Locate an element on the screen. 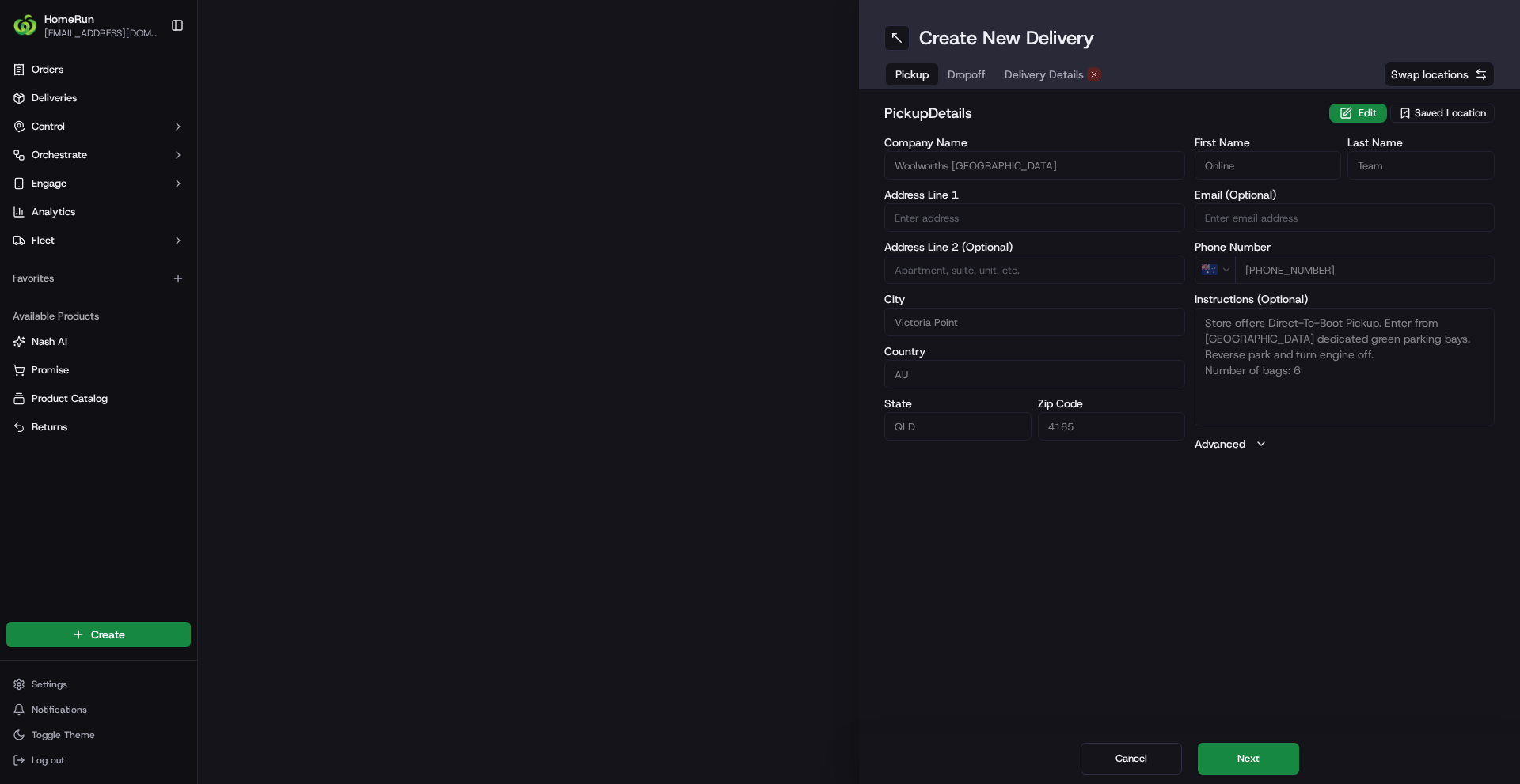 Image resolution: width=1520 pixels, height=784 pixels. img: HomeRun is located at coordinates (25, 25).